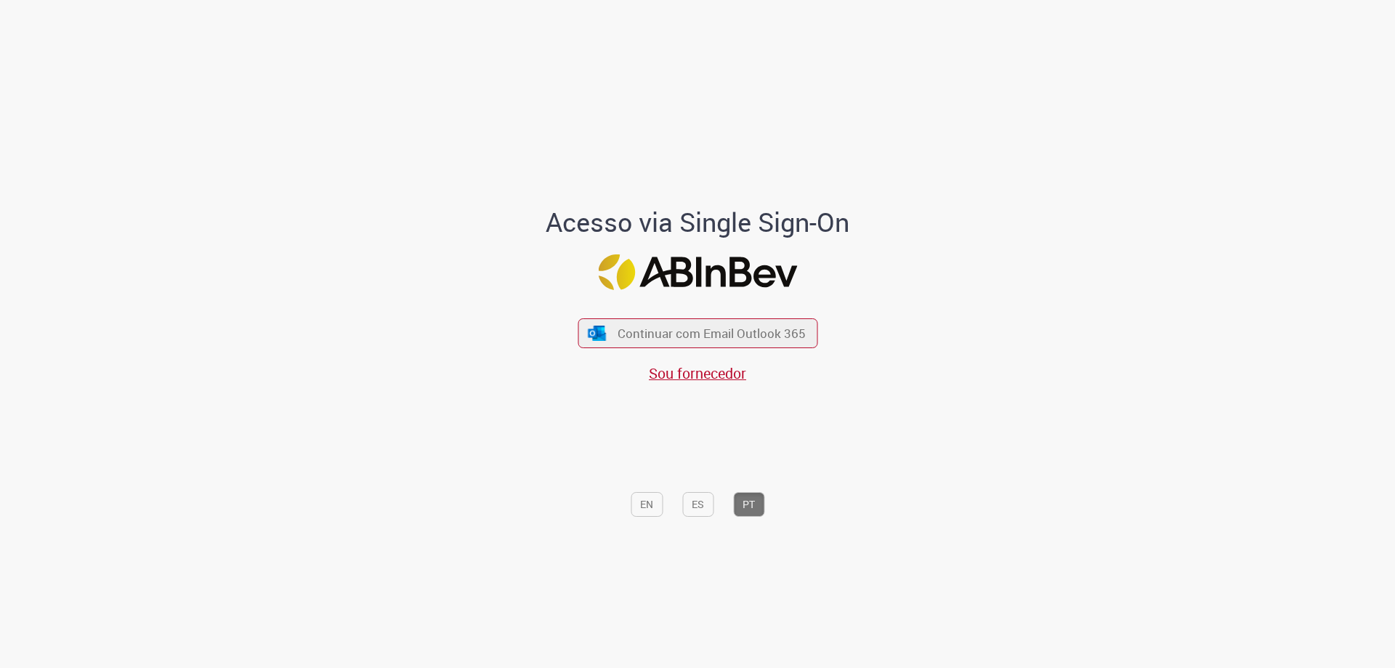 This screenshot has height=668, width=1395. What do you see at coordinates (697, 373) in the screenshot?
I see `span: Sou fornecedor` at bounding box center [697, 373].